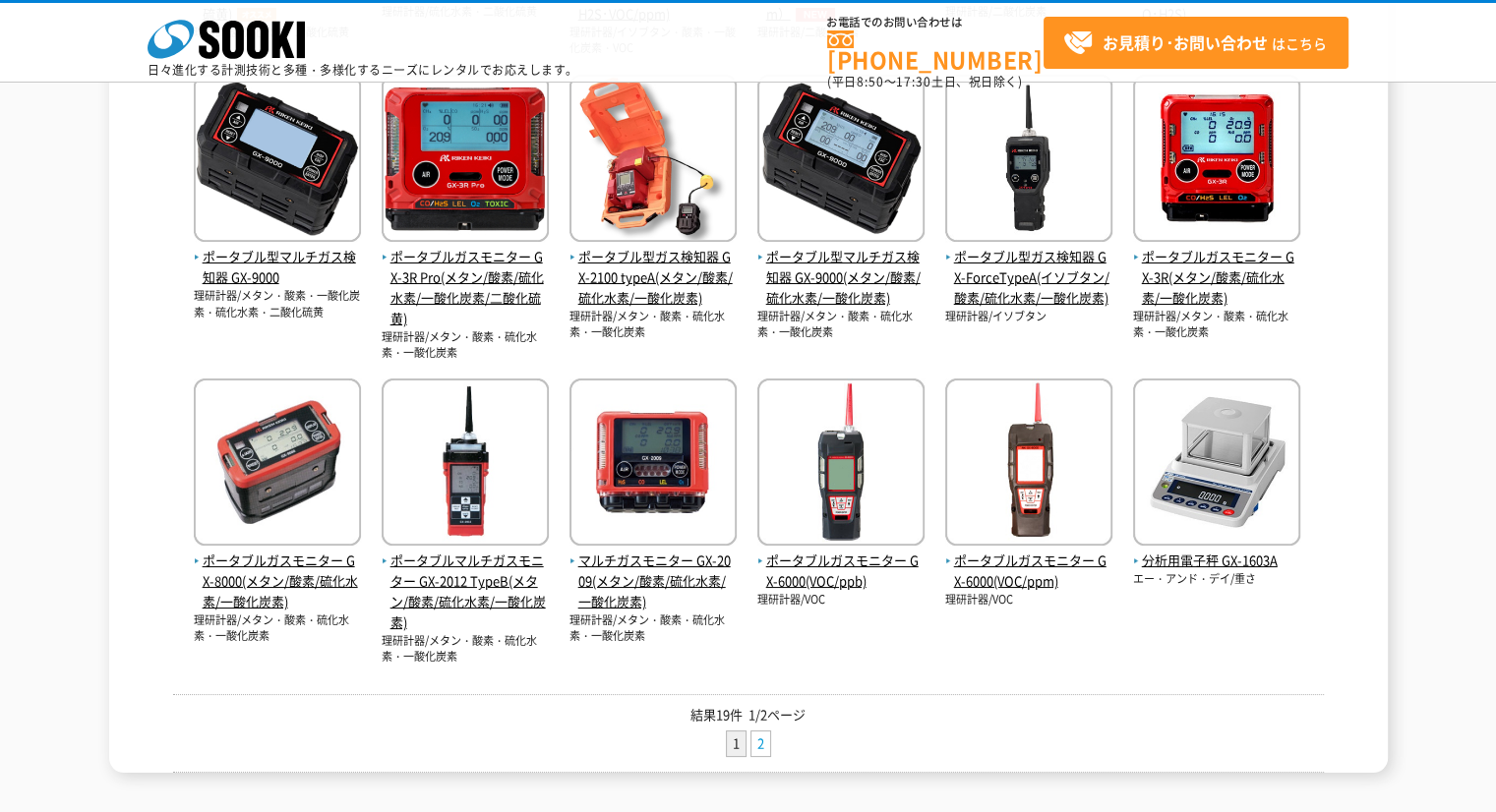 The width and height of the screenshot is (1496, 812). What do you see at coordinates (1216, 160) in the screenshot?
I see `img: GX-3R(メタン/酸素/硫化水素/一酸化炭素)` at bounding box center [1216, 160].